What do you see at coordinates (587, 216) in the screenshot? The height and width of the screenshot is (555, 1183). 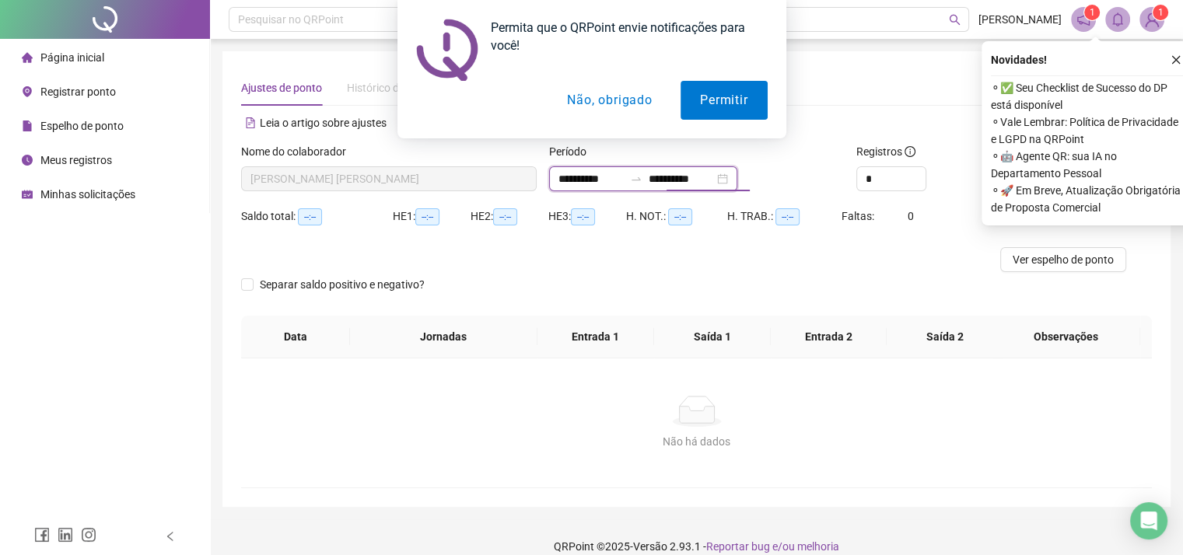 I see `div: HE 3:` at bounding box center [587, 216].